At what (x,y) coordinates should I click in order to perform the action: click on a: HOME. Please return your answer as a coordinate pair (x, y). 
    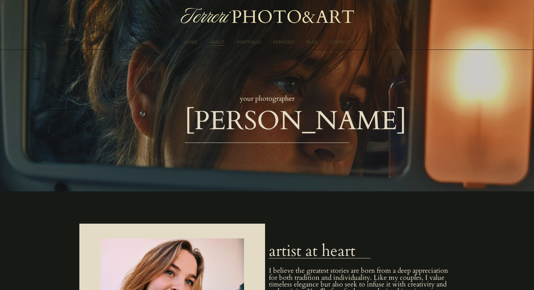
    Looking at the image, I should click on (191, 42).